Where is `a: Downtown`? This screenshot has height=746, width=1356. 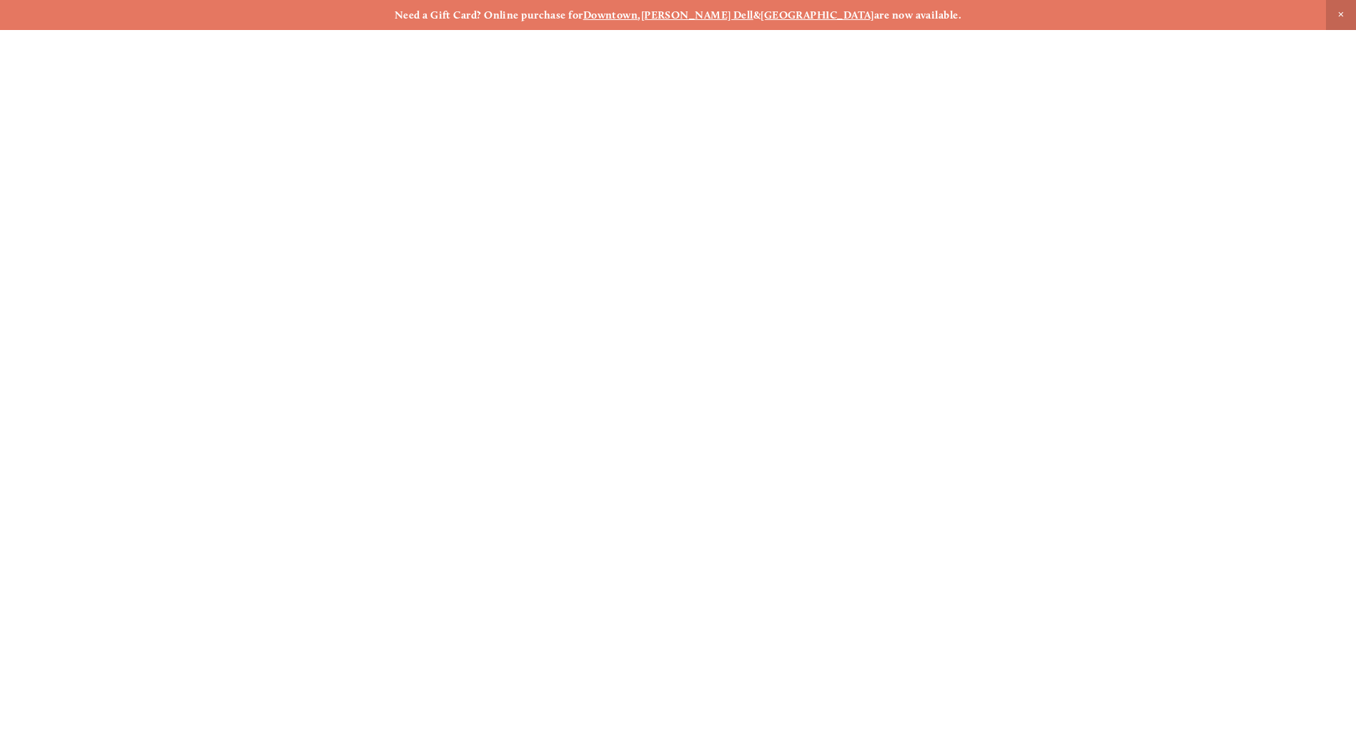 a: Downtown is located at coordinates (610, 15).